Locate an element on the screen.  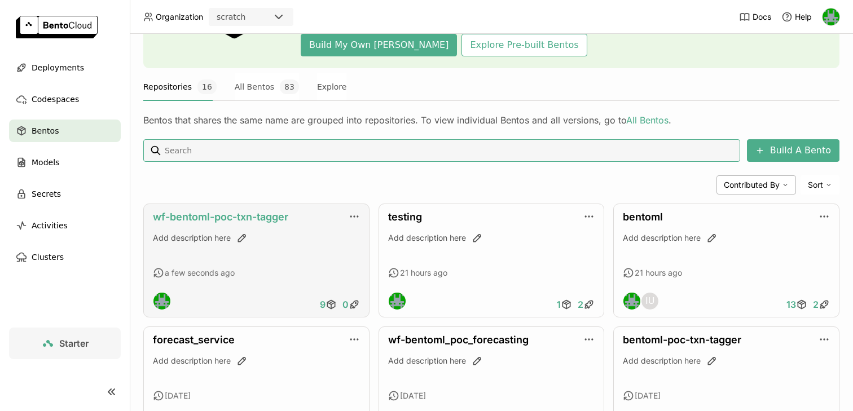
a: wf-bentoml_poc_forecasting is located at coordinates (458, 340).